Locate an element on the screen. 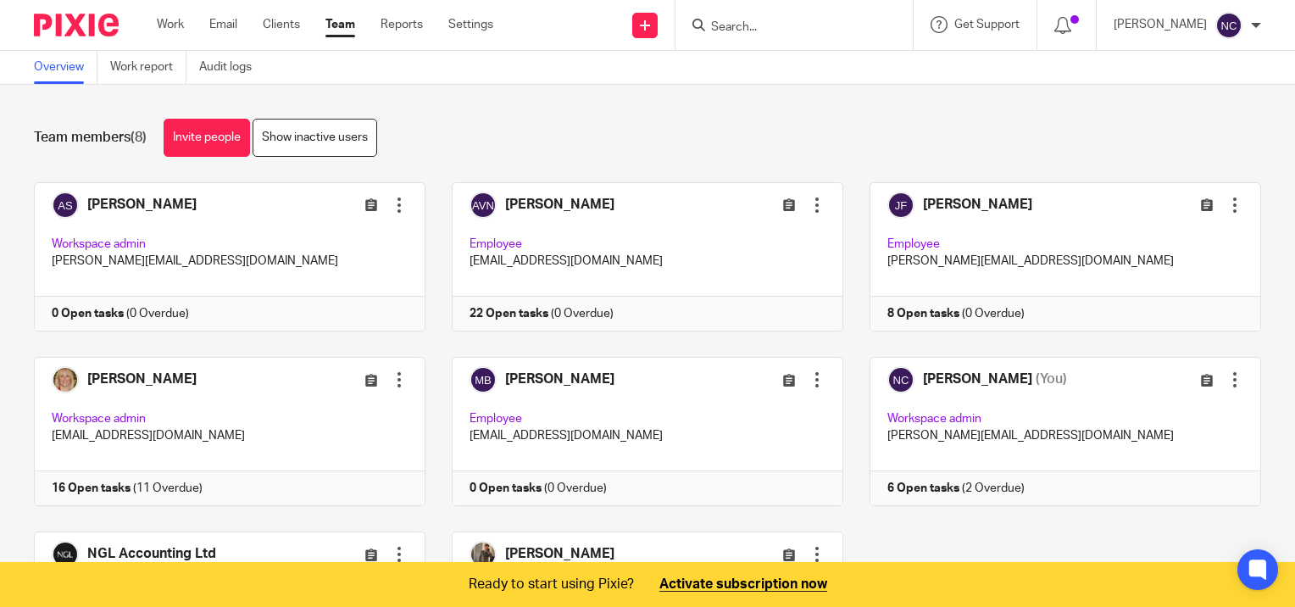  a: Settings is located at coordinates (470, 25).